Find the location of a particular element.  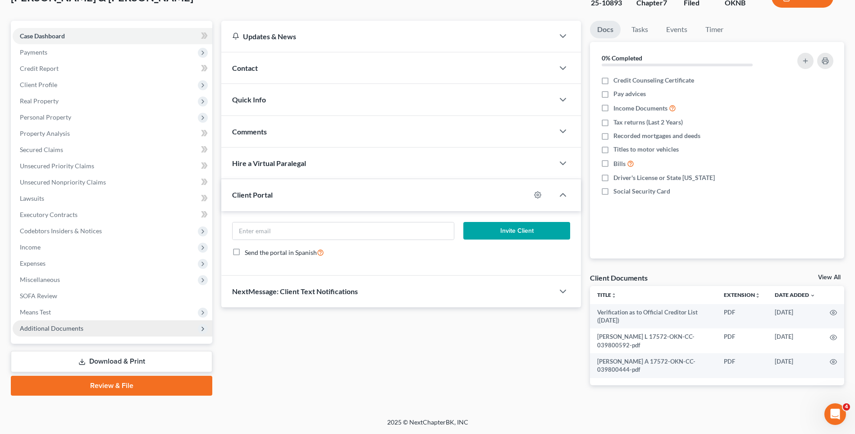

span: Comments is located at coordinates (249, 131).